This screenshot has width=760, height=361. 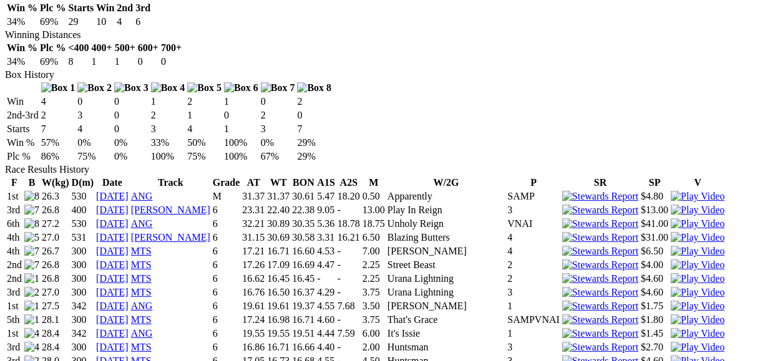 What do you see at coordinates (148, 48) in the screenshot?
I see `th: 600+` at bounding box center [148, 48].